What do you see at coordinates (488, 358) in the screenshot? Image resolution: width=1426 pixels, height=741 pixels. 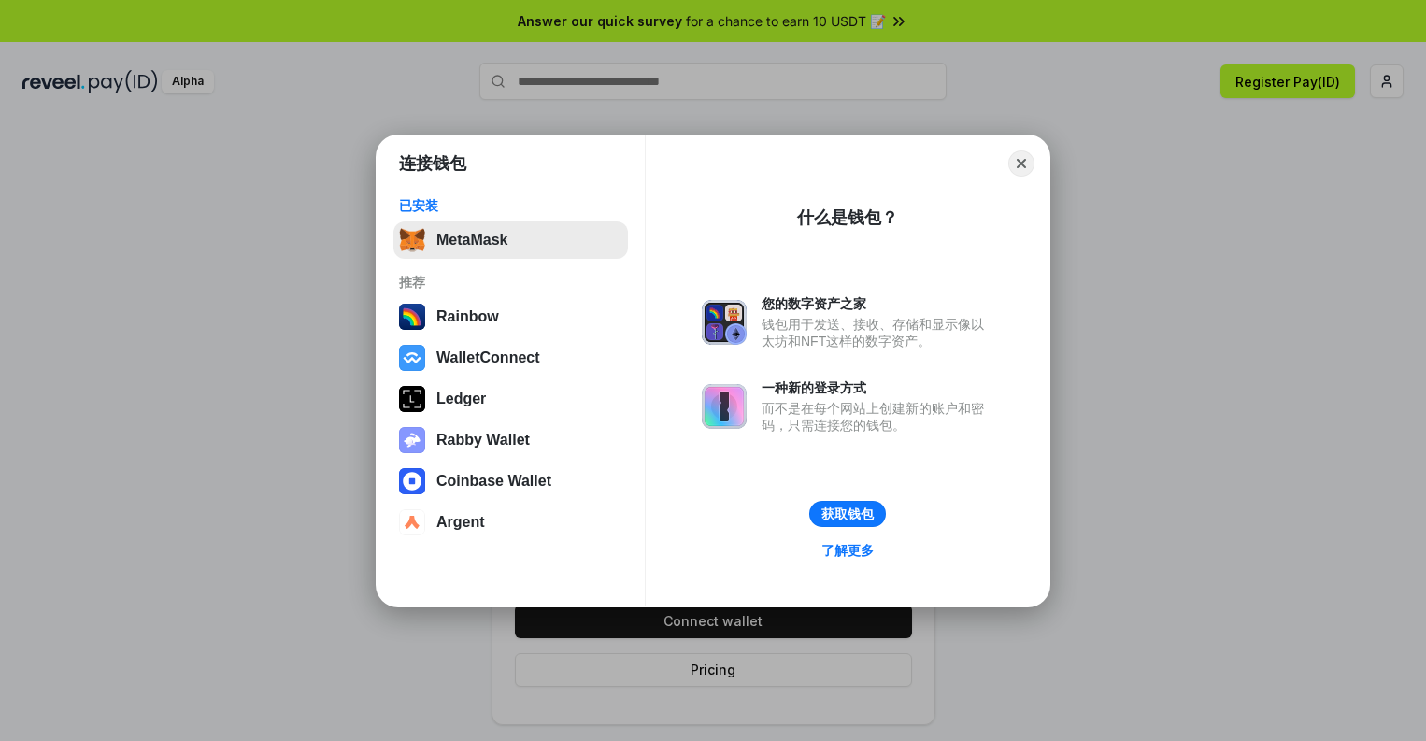 I see `div: WalletConnect` at bounding box center [488, 358].